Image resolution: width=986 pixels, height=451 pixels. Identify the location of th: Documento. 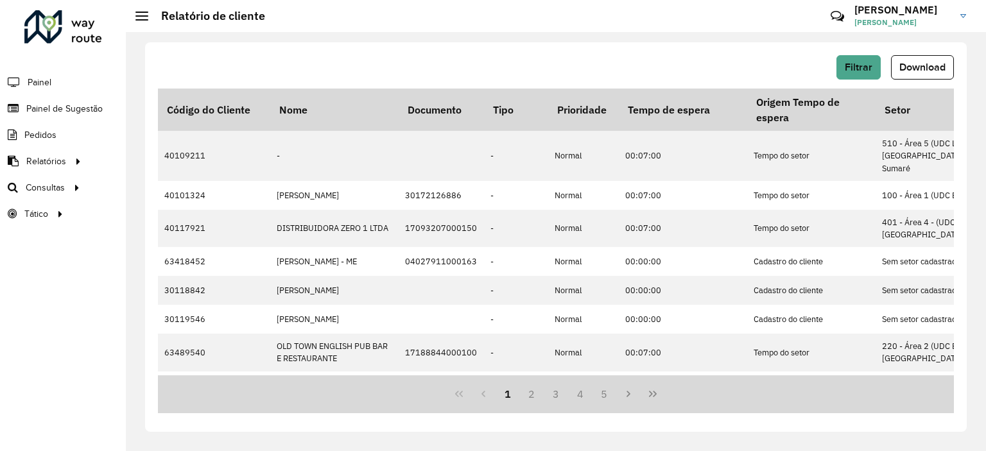
(441, 110).